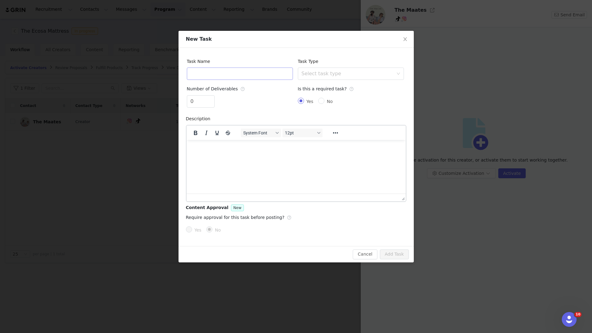  I want to click on span: New, so click(237, 208).